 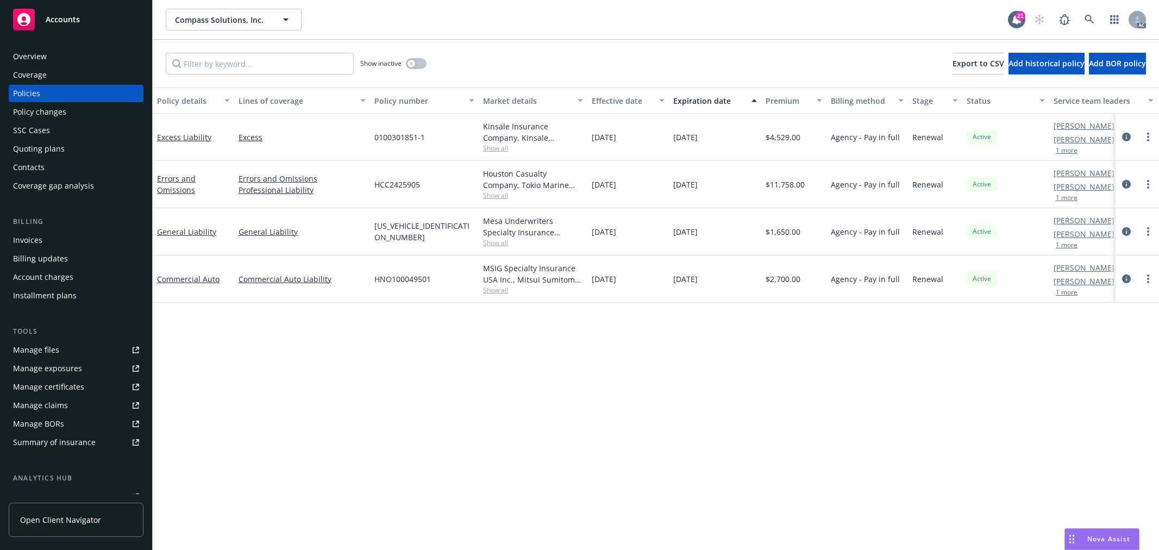 I want to click on div: Policy number, so click(x=418, y=100).